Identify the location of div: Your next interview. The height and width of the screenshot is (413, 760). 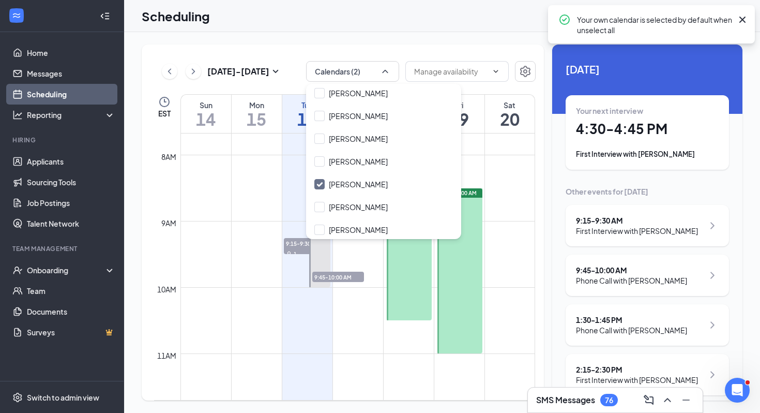
(647, 111).